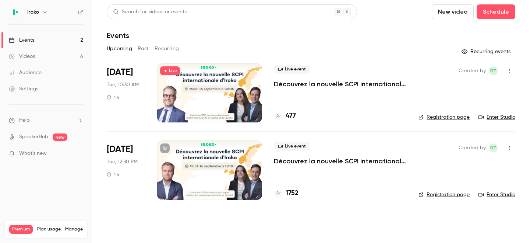  What do you see at coordinates (150, 12) in the screenshot?
I see `div: Search for videos or events` at bounding box center [150, 12].